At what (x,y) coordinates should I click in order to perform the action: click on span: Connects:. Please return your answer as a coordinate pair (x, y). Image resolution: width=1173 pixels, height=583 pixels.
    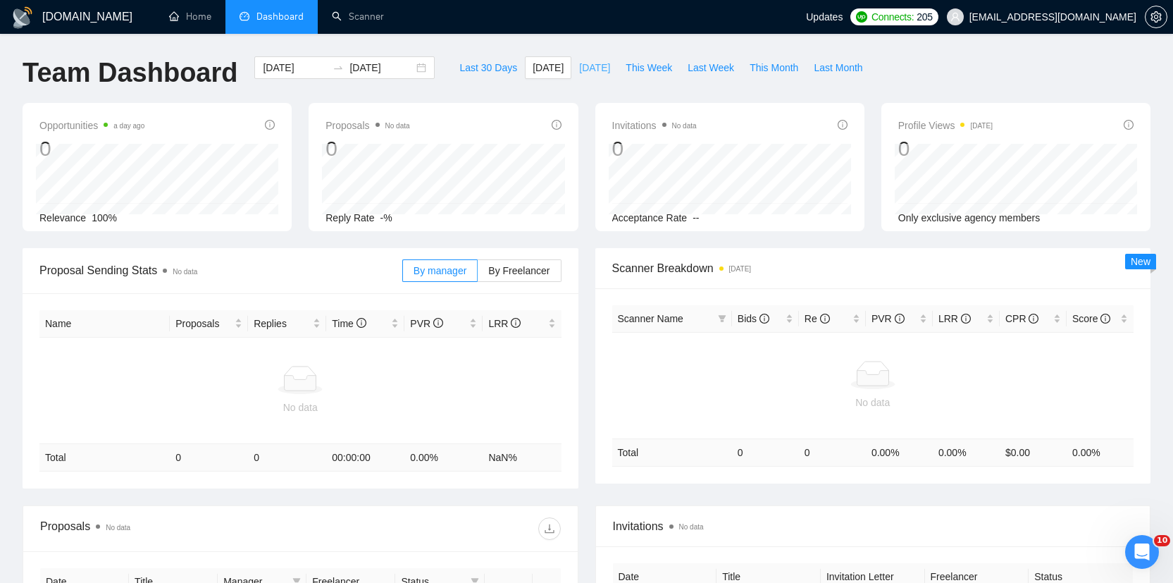
    Looking at the image, I should click on (893, 17).